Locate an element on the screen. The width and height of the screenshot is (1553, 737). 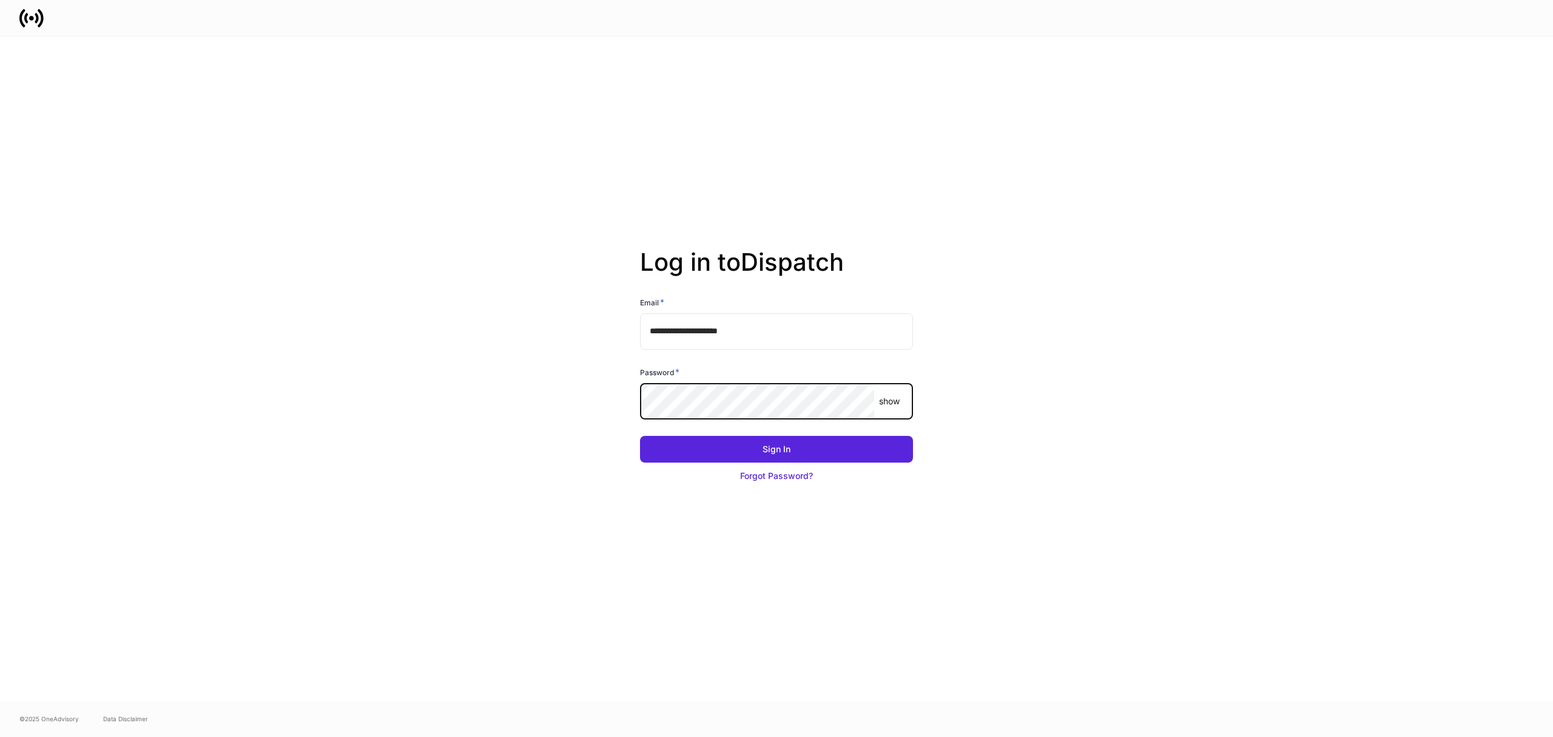
button: Forgot Password? is located at coordinates (777, 476).